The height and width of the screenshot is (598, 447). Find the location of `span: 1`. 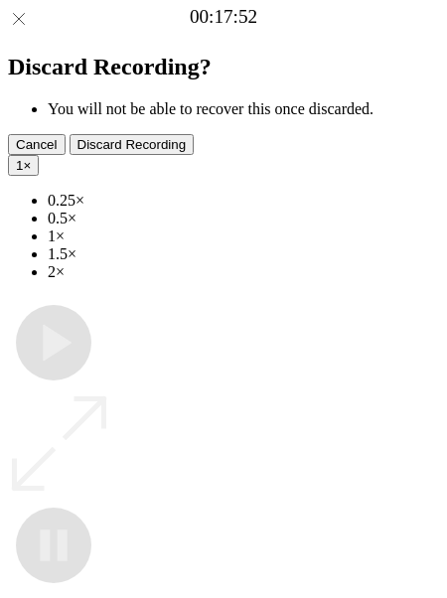

span: 1 is located at coordinates (19, 165).